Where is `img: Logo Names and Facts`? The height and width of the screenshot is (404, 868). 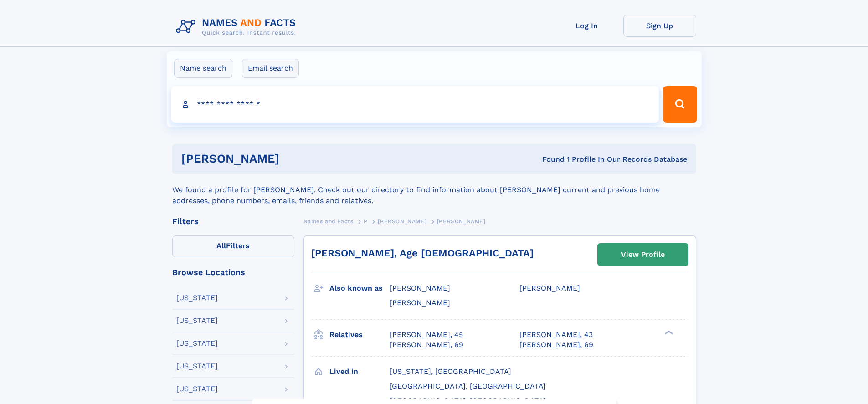
img: Logo Names and Facts is located at coordinates (238, 27).